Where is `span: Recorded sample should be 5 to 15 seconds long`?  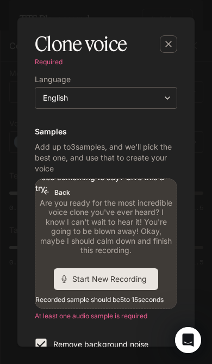
span: Recorded sample should be 5 to 15 seconds long is located at coordinates (106, 305).